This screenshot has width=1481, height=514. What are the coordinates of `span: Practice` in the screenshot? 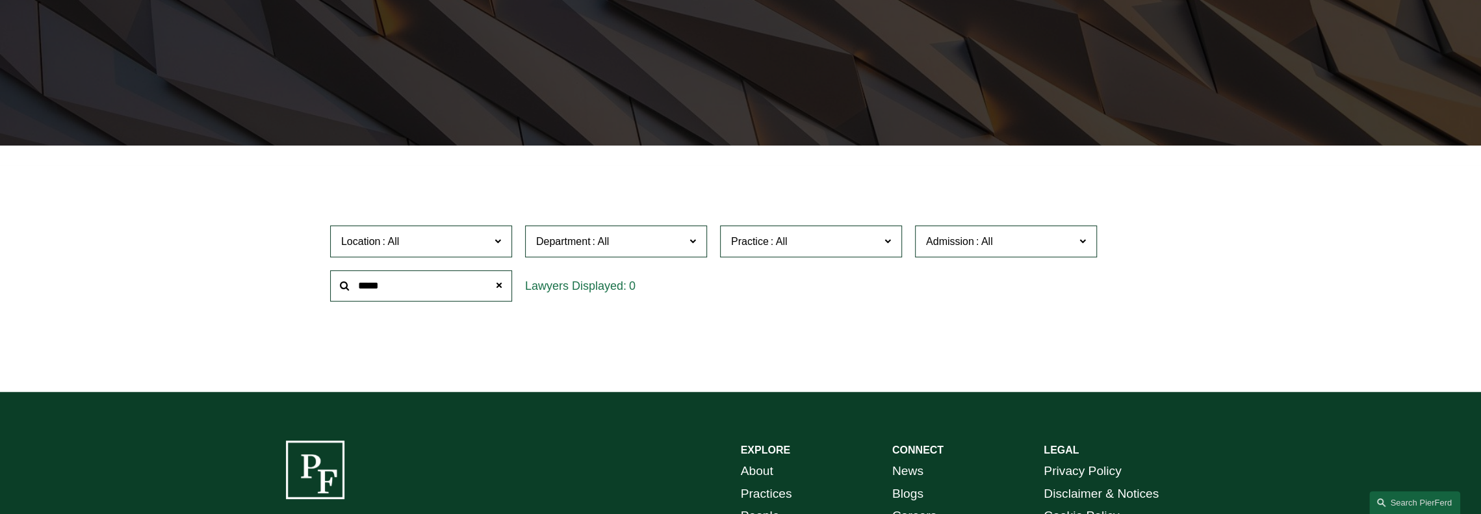 It's located at (750, 241).